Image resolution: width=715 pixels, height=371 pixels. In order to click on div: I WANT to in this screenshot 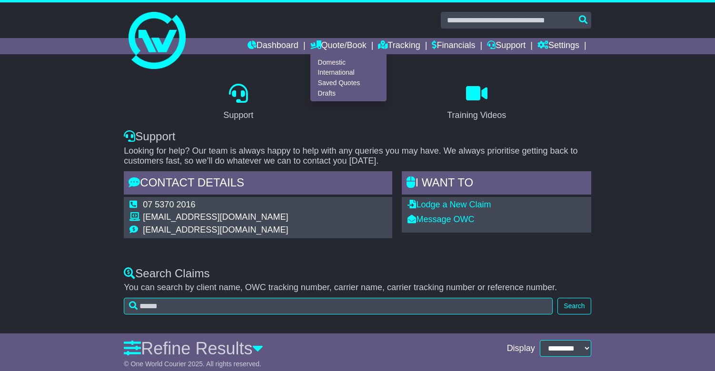, I will do `click(496, 184)`.